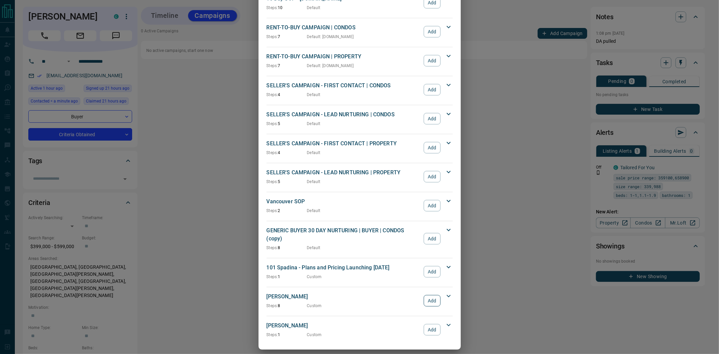 This screenshot has height=354, width=719. What do you see at coordinates (343, 28) in the screenshot?
I see `p: RENT-TO-BUY CAMPAIGN | CONDOS` at bounding box center [343, 28].